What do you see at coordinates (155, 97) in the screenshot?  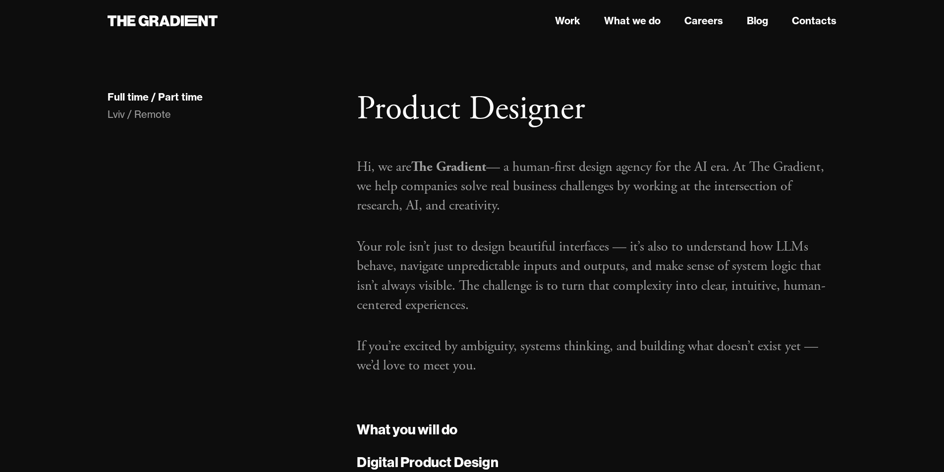 I see `div: Full time / Part time` at bounding box center [155, 97].